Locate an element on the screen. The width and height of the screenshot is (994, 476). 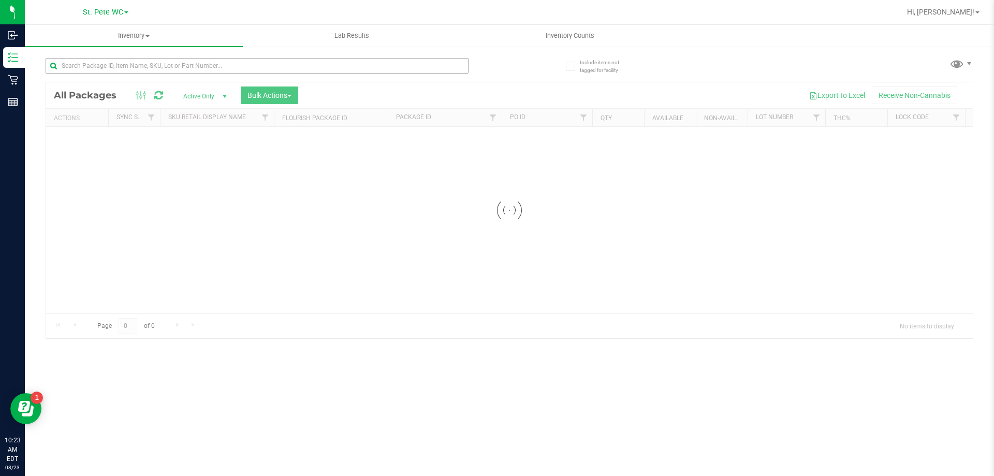
input: Search Package ID, Item Name, SKU, Lot or Part Number... is located at coordinates (257, 66).